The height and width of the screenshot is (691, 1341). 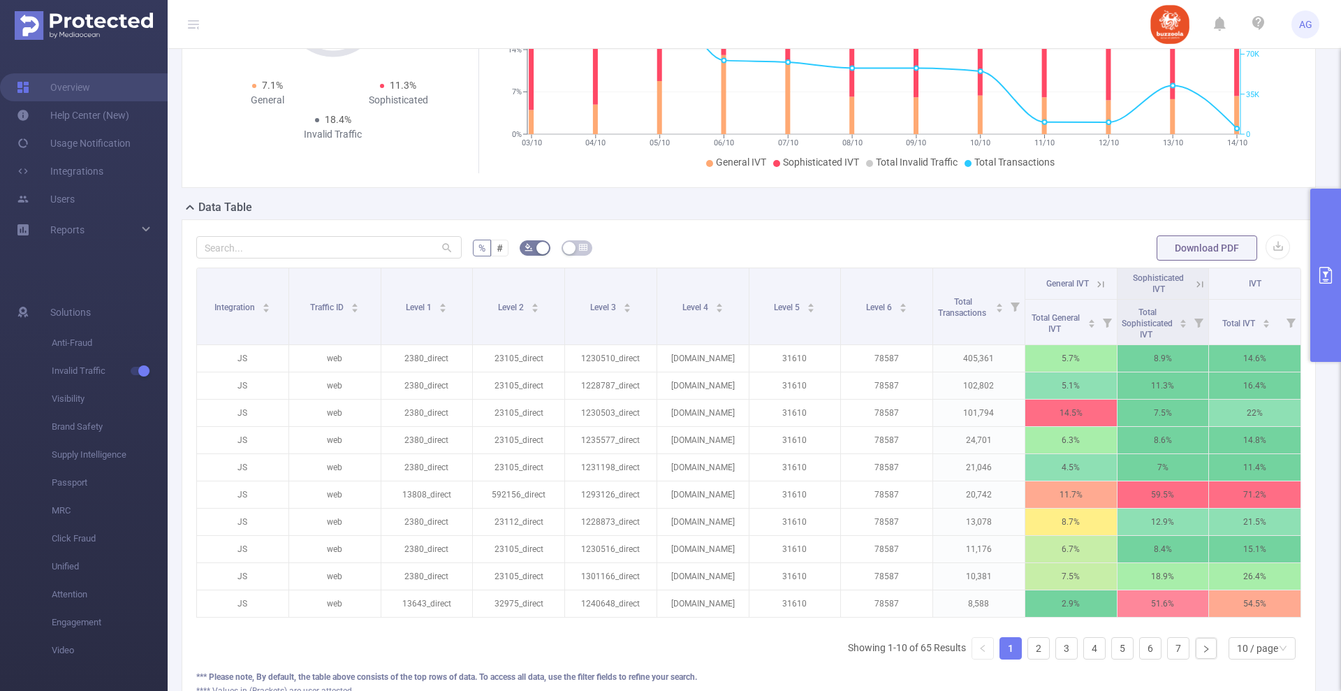 What do you see at coordinates (1283, 649) in the screenshot?
I see `i: icon: down` at bounding box center [1283, 649].